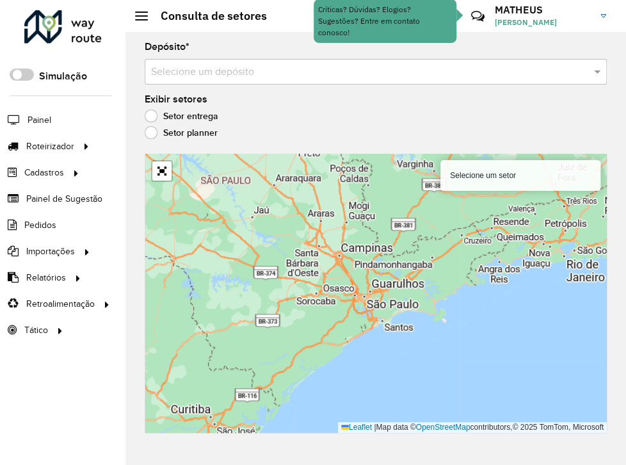 This screenshot has width=626, height=465. Describe the element at coordinates (162, 171) in the screenshot. I see `a: Abrir mapa em tela cheia` at that location.